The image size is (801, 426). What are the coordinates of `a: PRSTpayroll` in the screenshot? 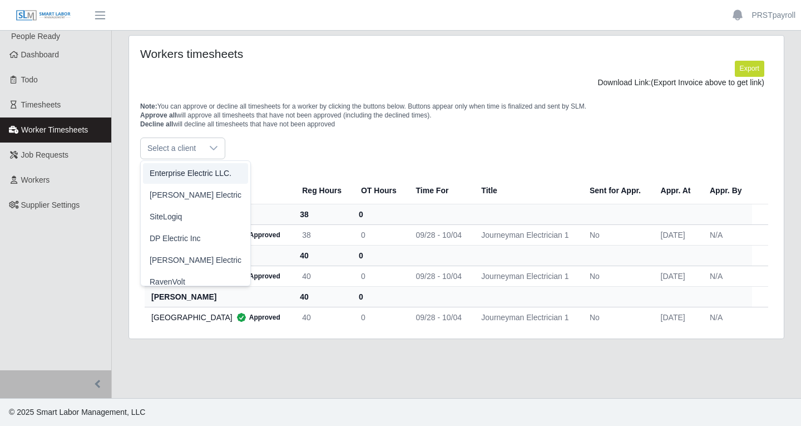 It's located at (773, 15).